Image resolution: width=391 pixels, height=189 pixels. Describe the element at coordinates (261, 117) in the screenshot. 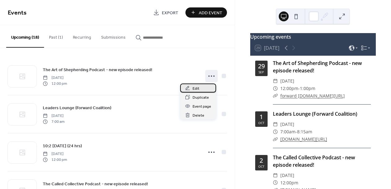

I see `div: 1` at that location.